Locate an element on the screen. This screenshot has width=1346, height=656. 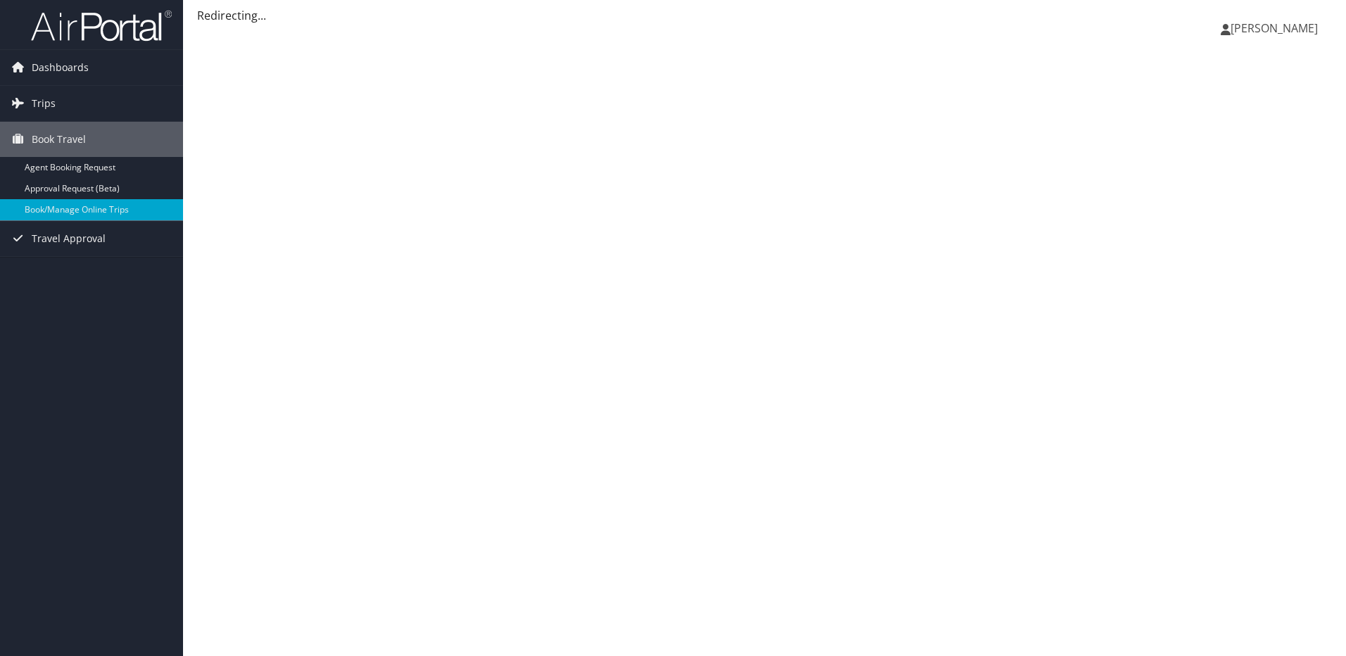
div: Redirecting... is located at coordinates (764, 15).